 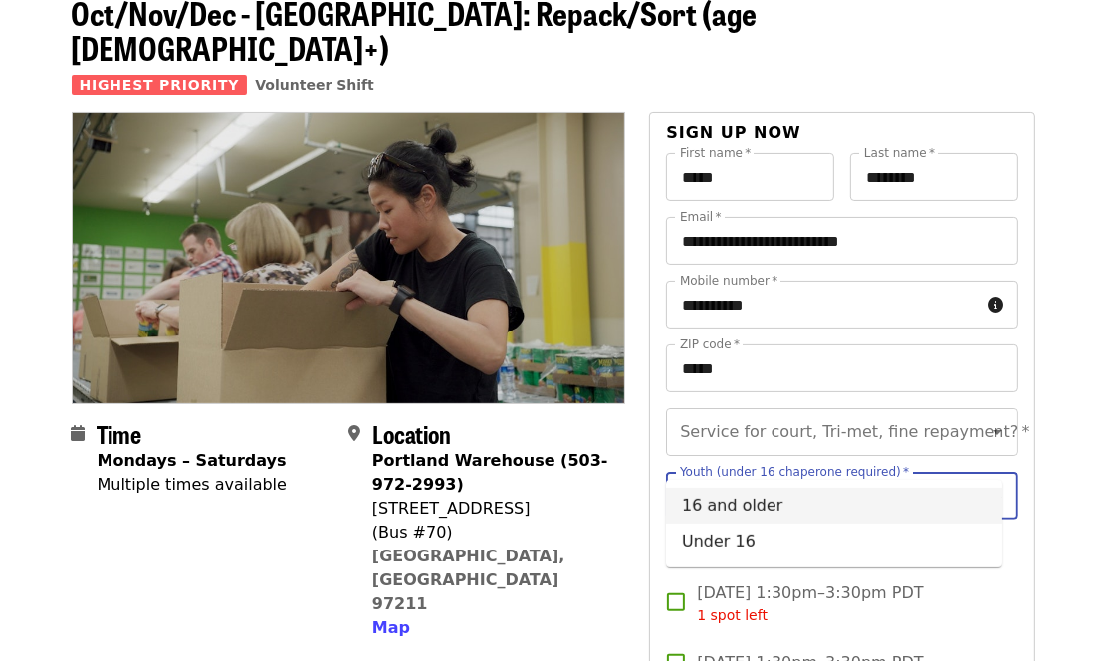 What do you see at coordinates (998, 496) in the screenshot?
I see `button: Close` at bounding box center [998, 496].